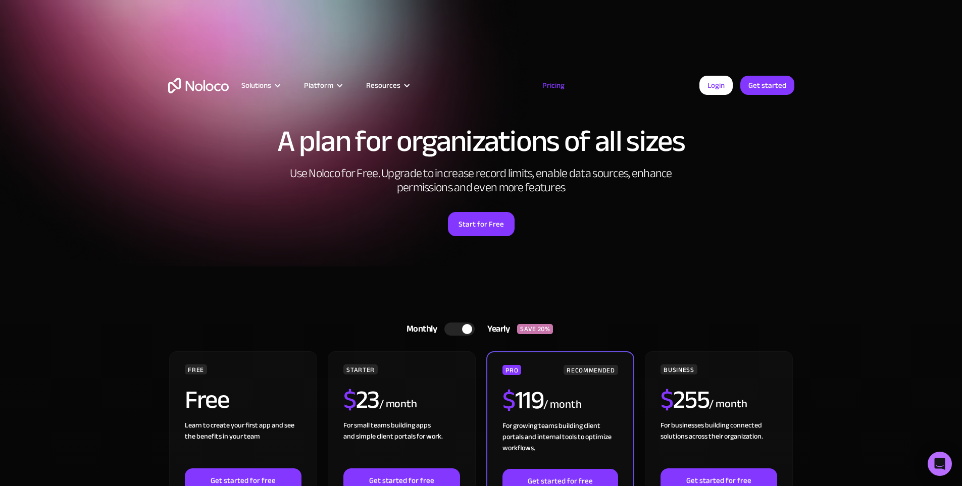  What do you see at coordinates (401, 444) in the screenshot?
I see `div: For small teams building apps and simple client portals for work. ‍` at bounding box center [401, 444].